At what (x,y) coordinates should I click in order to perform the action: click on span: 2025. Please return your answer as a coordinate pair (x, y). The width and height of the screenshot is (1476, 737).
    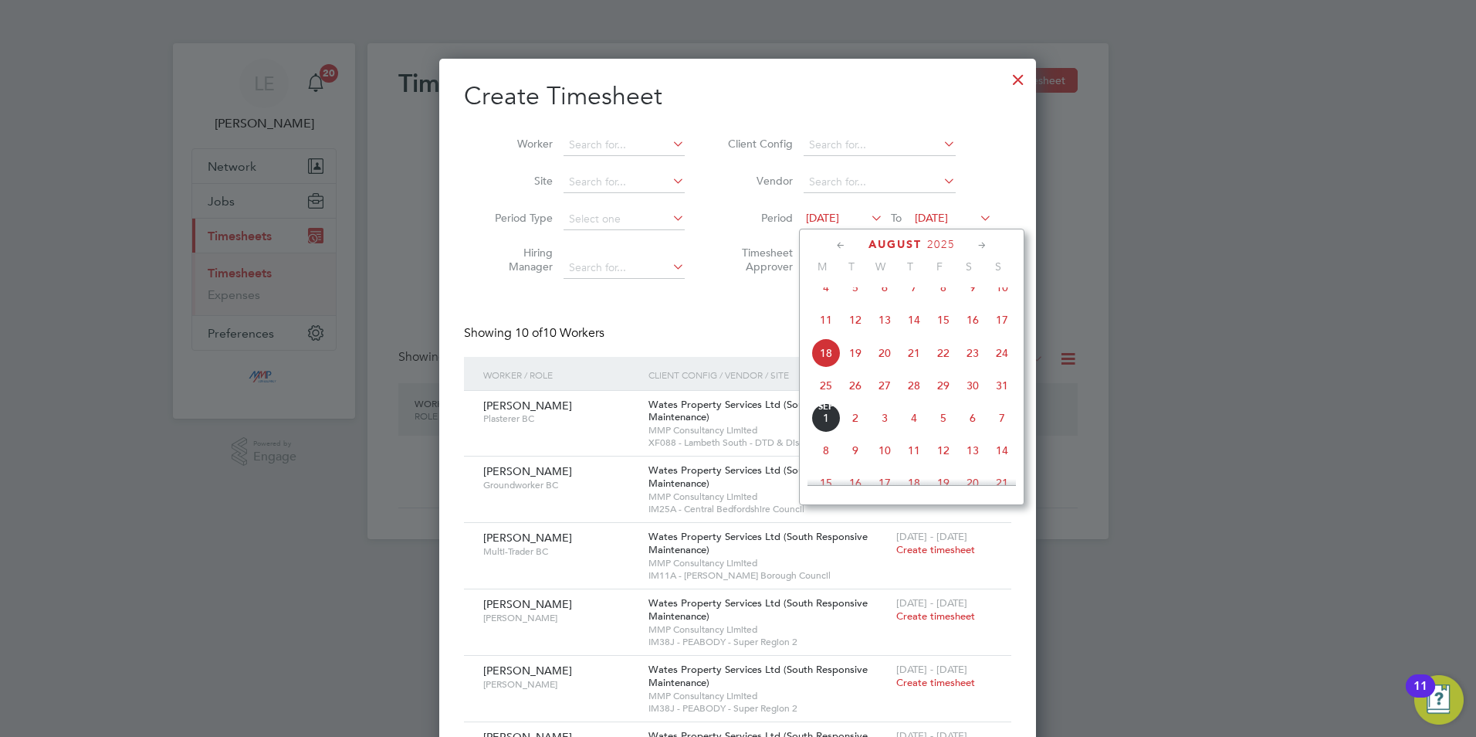
    Looking at the image, I should click on (941, 244).